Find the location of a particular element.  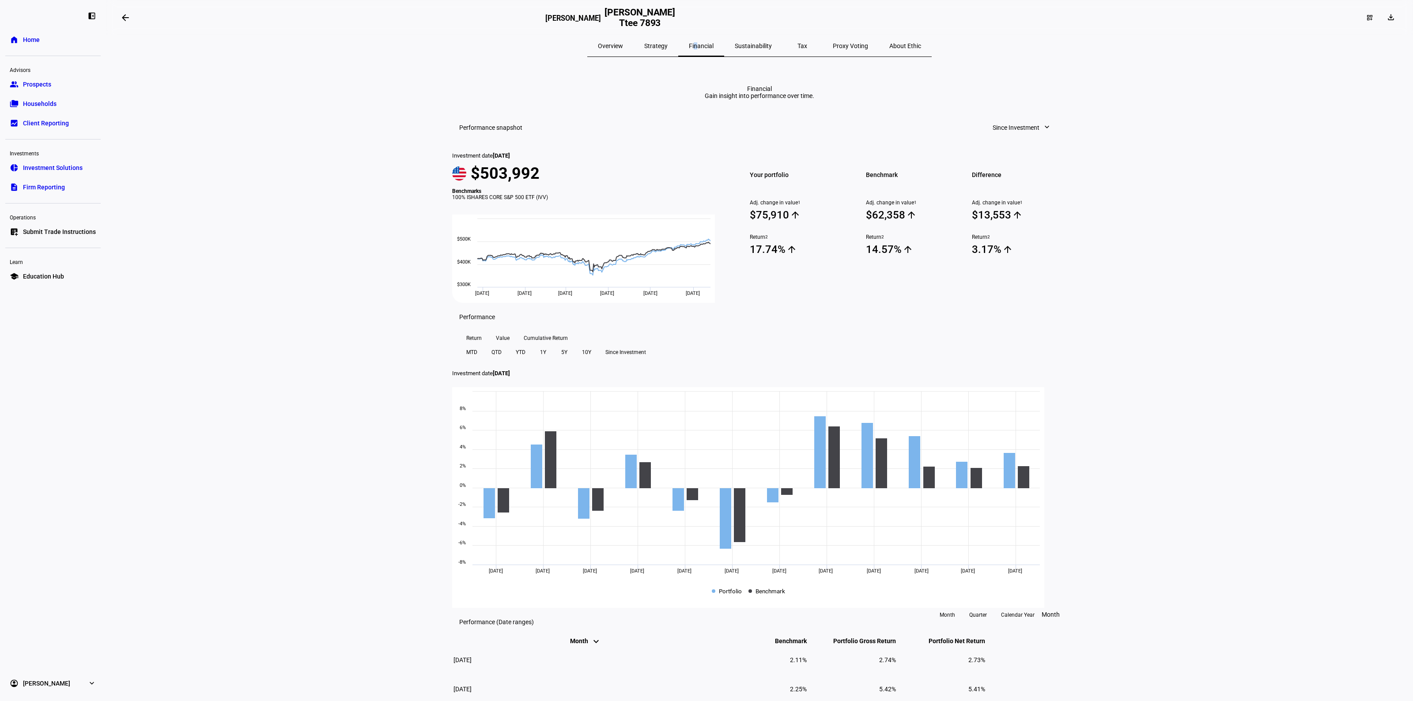

span: $13,553 is located at coordinates (1019, 215).